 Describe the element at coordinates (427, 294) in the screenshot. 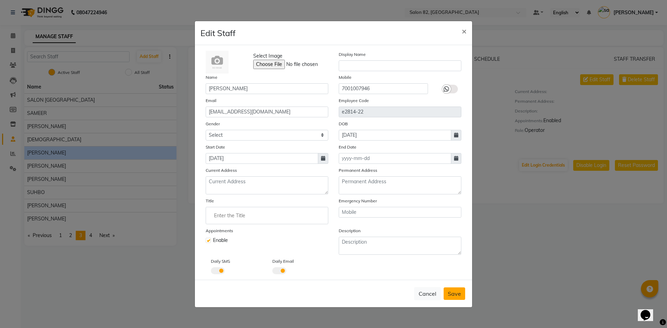

I see `button: Cancel` at that location.